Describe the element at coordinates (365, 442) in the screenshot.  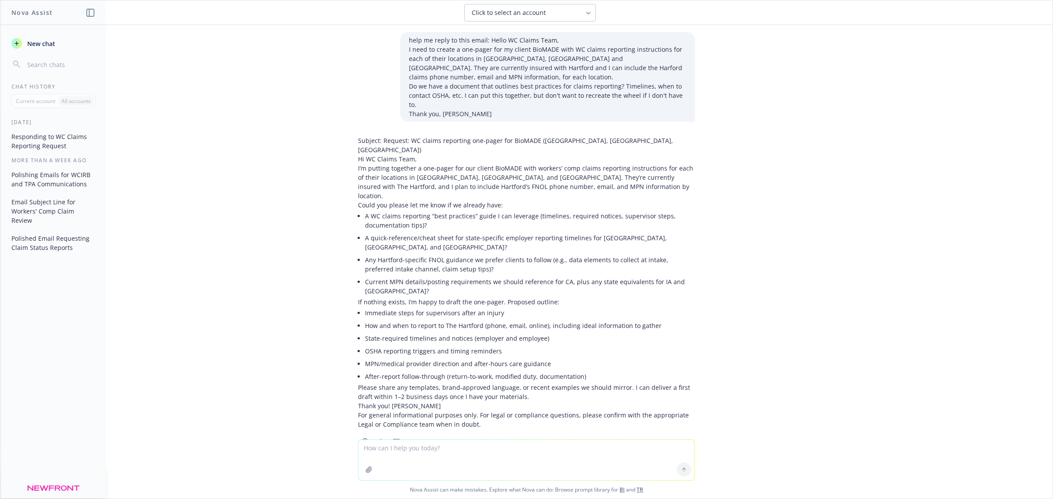
I see `svg: Copy to clipboard` at that location.